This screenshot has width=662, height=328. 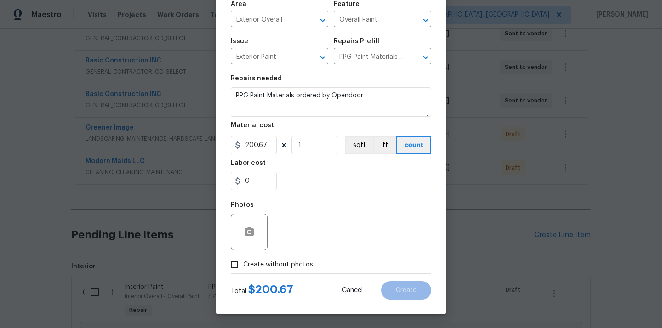 What do you see at coordinates (406, 291) in the screenshot?
I see `span: Create` at bounding box center [406, 291].